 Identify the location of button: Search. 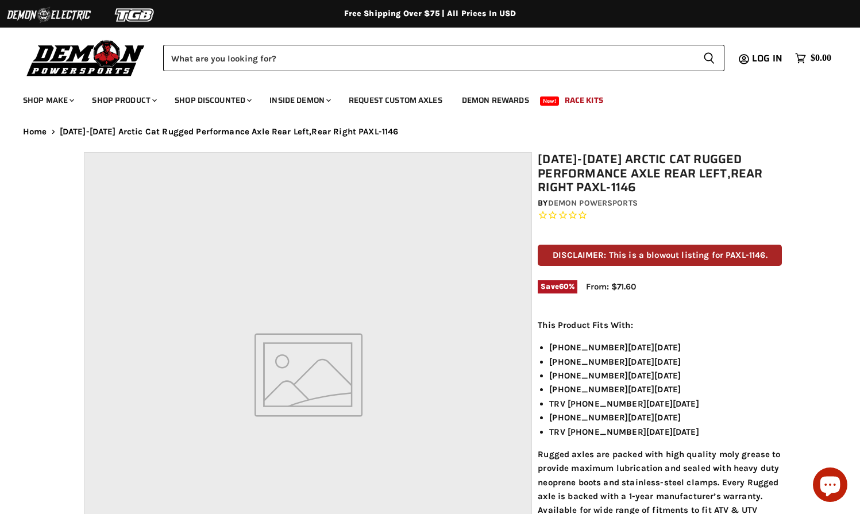
(709, 58).